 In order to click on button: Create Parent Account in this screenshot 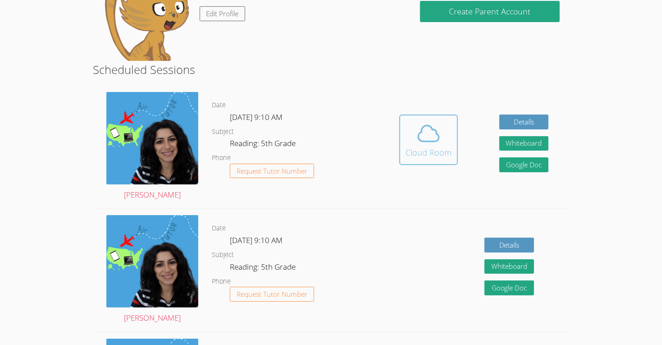, I will do `click(490, 11)`.